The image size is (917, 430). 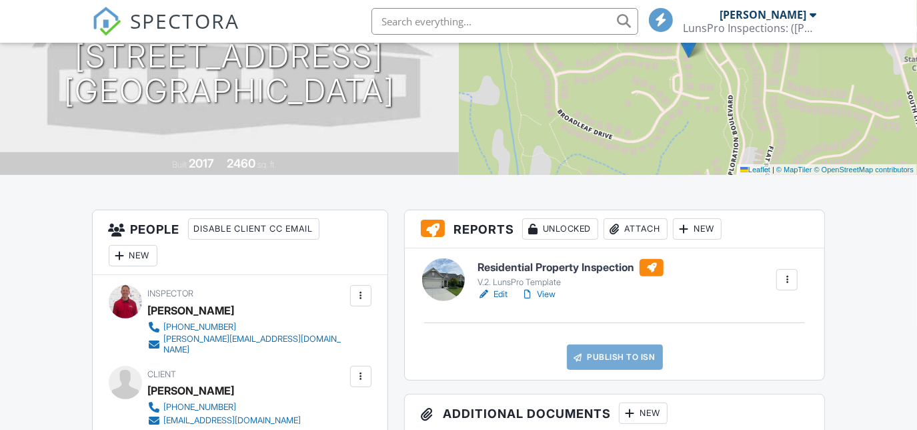 I want to click on div: Disable Client CC Email, so click(x=253, y=229).